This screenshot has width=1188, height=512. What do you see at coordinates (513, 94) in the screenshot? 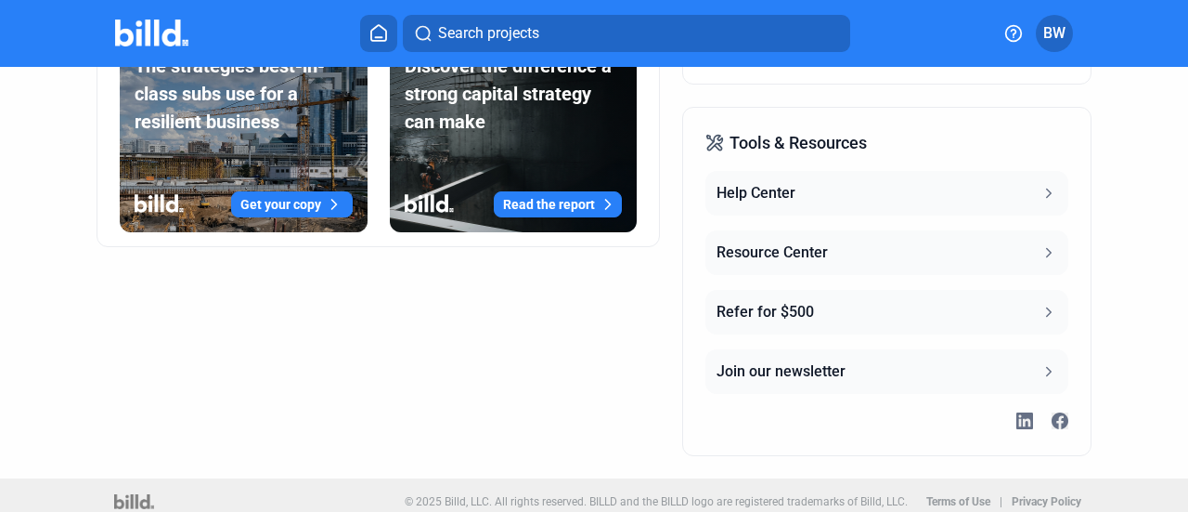
I see `div: Discover the difference a strong capital strategy can make` at bounding box center [513, 94].